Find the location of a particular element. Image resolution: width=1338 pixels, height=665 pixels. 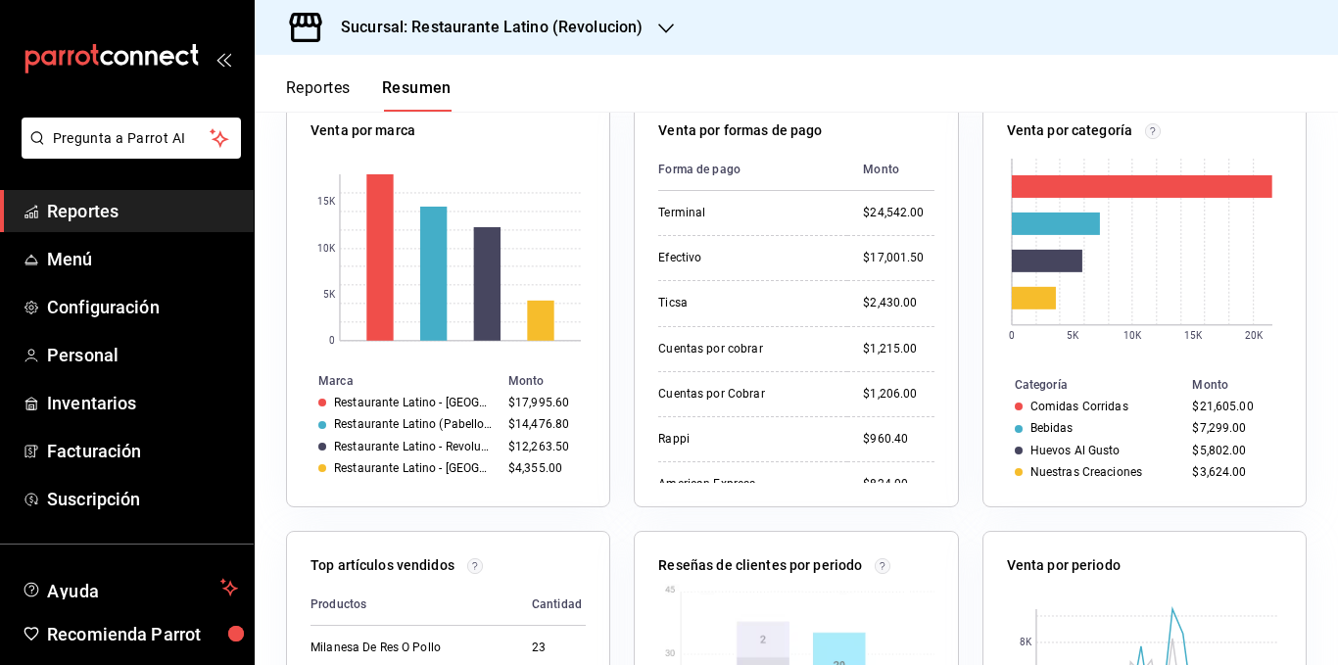

button: Resumen is located at coordinates (416, 95).